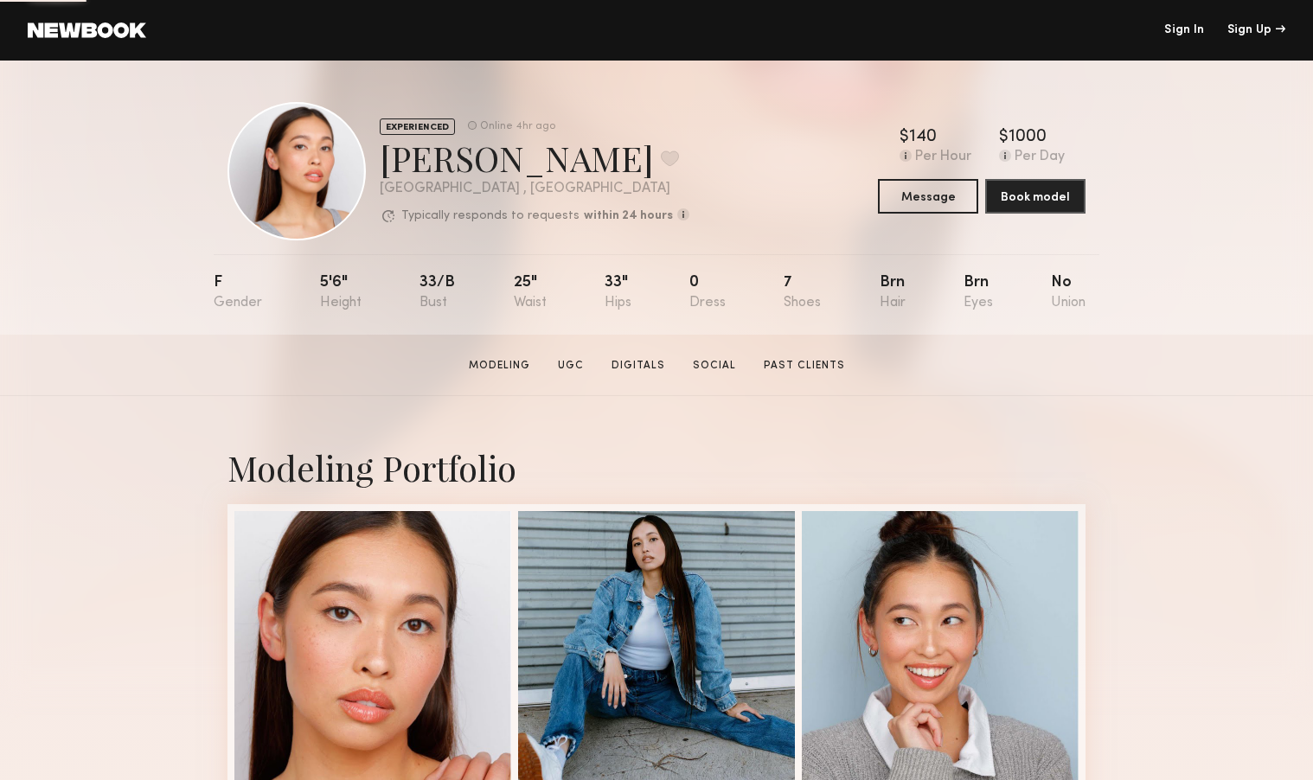 The height and width of the screenshot is (780, 1313). Describe the element at coordinates (238, 292) in the screenshot. I see `div: F` at that location.